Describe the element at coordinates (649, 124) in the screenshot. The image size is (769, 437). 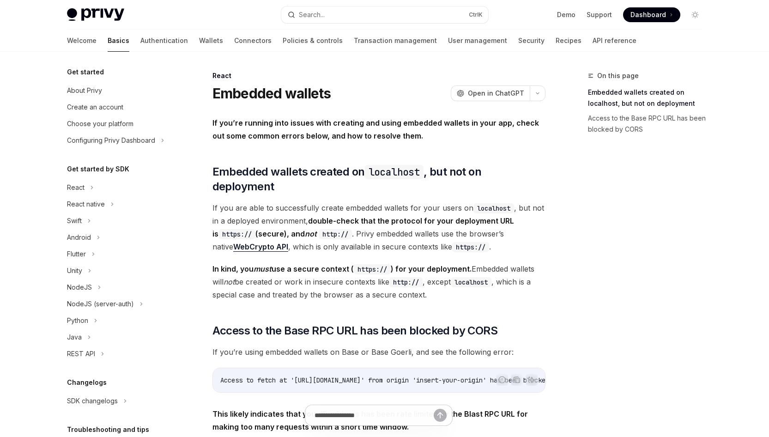
I see `a: Access to the Base RPC URL has been blocked by CORS` at that location.